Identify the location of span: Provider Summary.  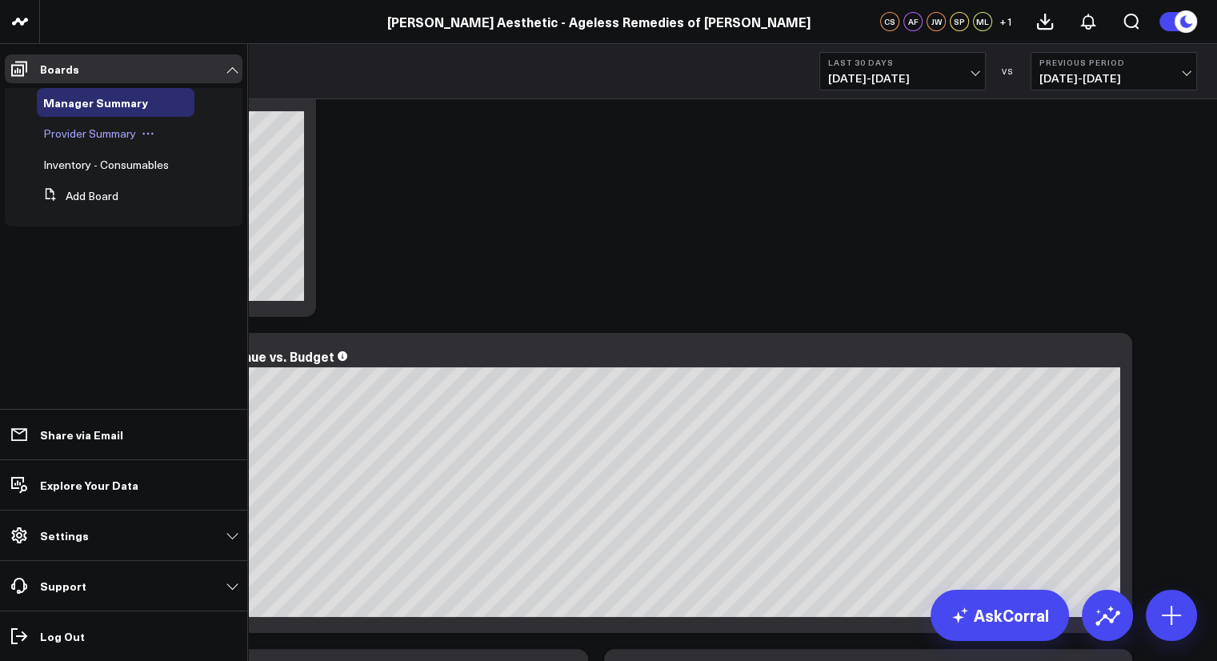
(90, 133).